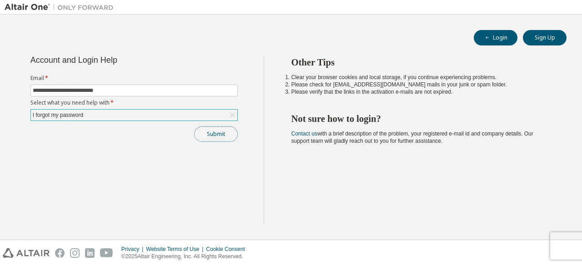 The width and height of the screenshot is (582, 266). I want to click on button: Submit, so click(216, 134).